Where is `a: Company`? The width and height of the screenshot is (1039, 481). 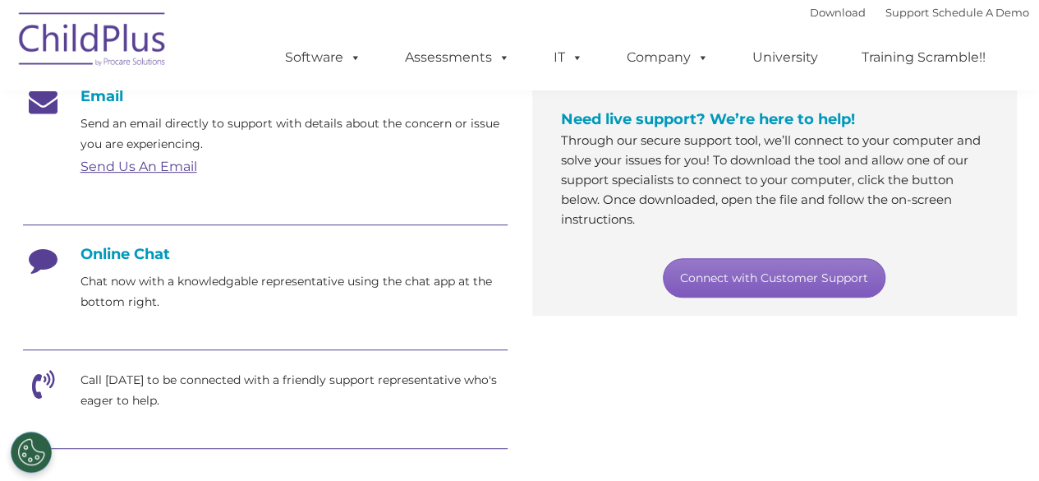 a: Company is located at coordinates (668, 58).